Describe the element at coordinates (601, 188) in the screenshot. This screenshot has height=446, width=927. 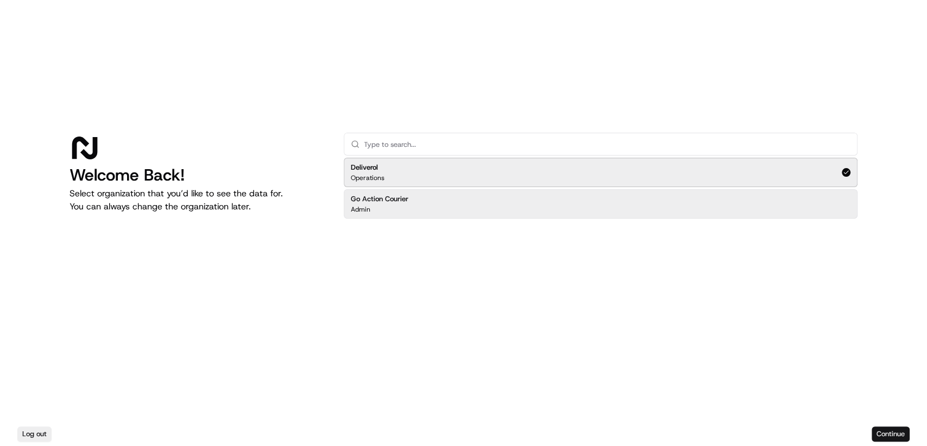
I see `div: Suggestions` at that location.